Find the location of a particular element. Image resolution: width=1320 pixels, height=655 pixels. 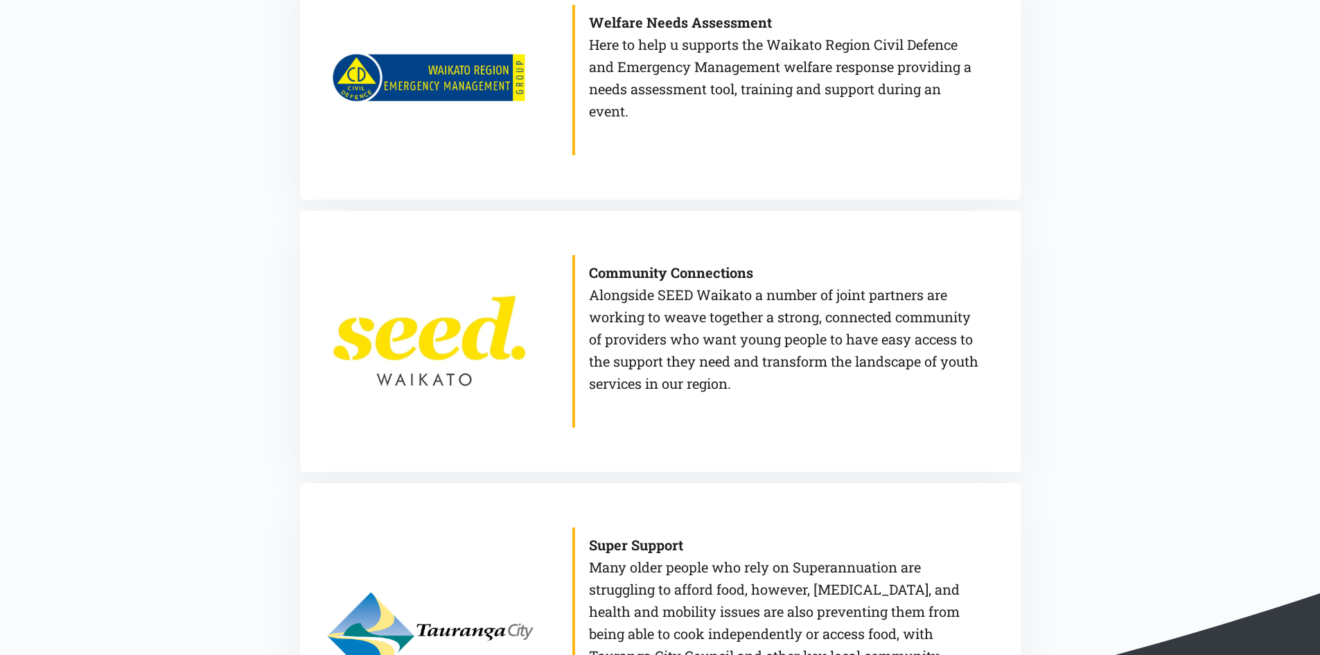

b: Community Connections is located at coordinates (671, 272).